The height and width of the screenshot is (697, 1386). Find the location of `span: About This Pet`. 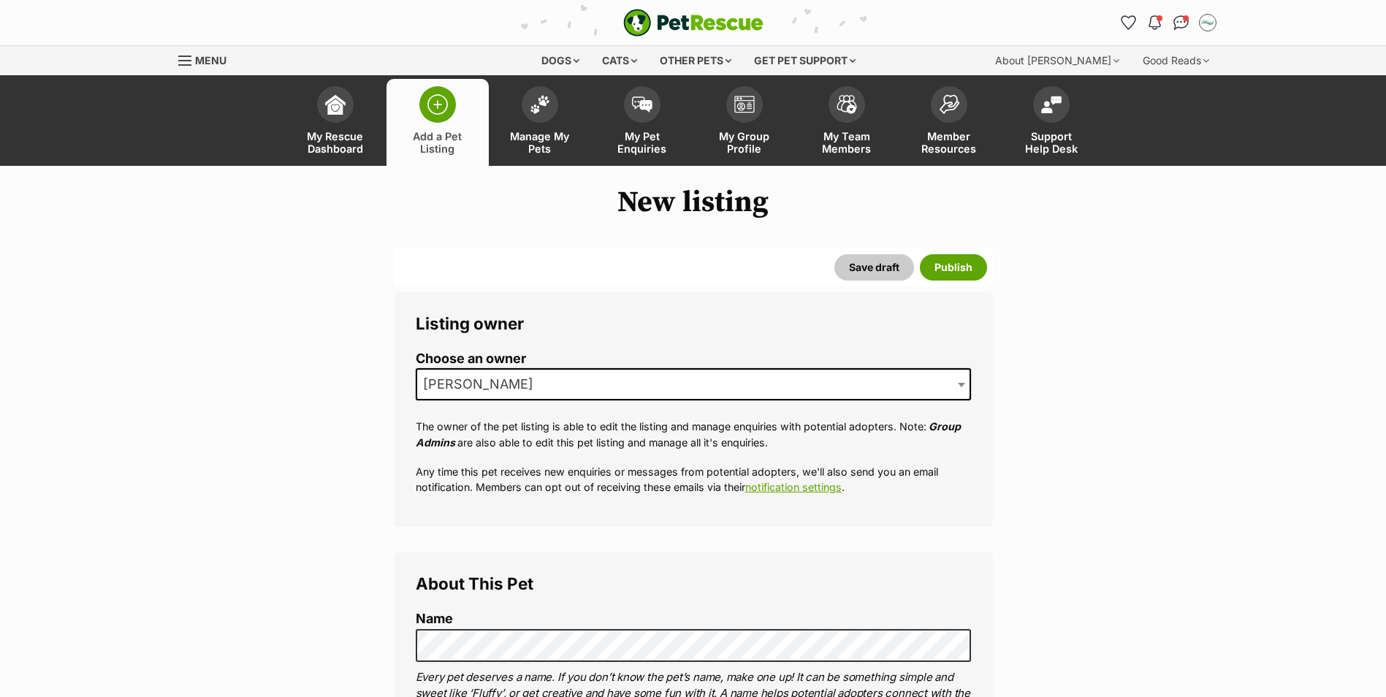

span: About This Pet is located at coordinates (474, 583).